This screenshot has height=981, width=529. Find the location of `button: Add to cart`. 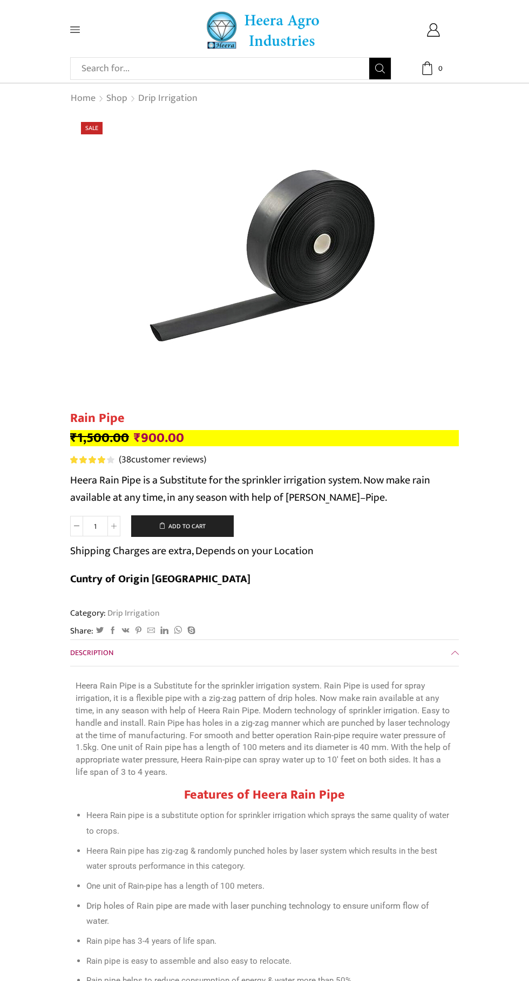

button: Add to cart is located at coordinates (182, 526).